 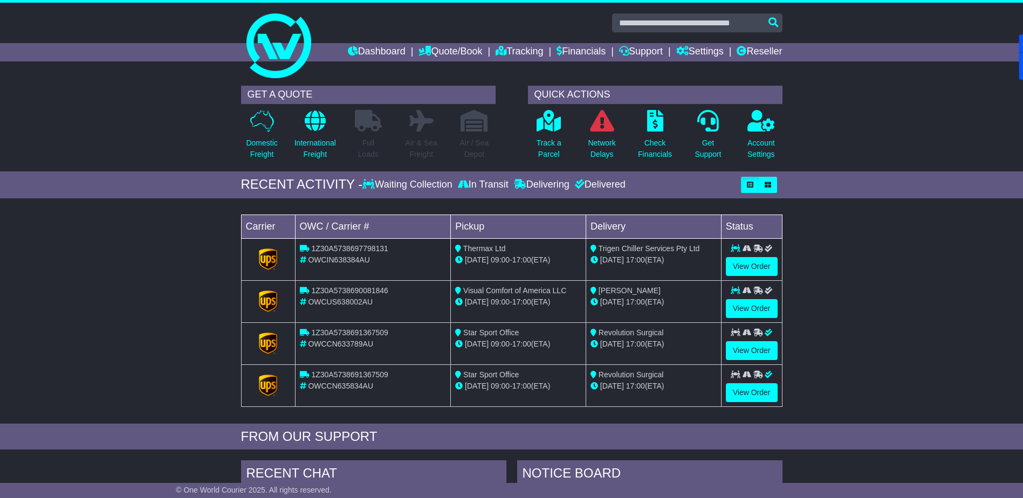 I want to click on span: OWCCN635834AU, so click(x=340, y=386).